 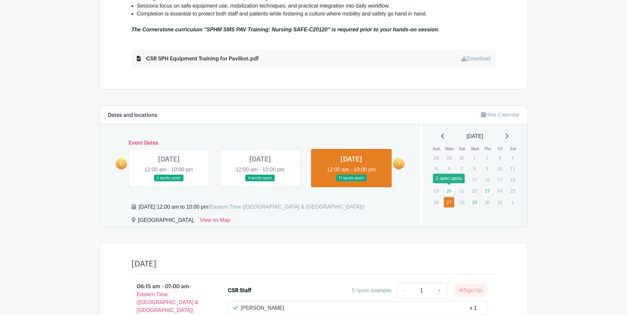 I want to click on li: Sessions focus on safe equipment use, mobilization techniques, and practical integration into dai..., so click(x=316, y=6).